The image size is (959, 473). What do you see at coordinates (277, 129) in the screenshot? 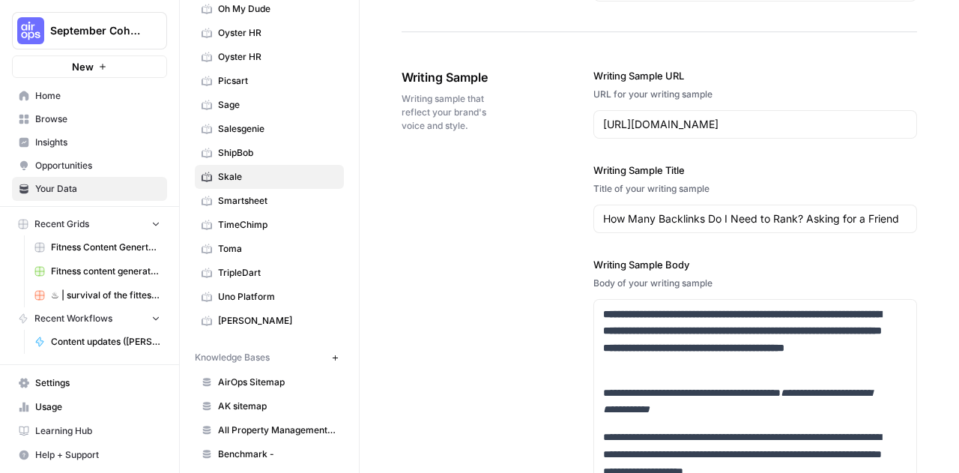
I see `span: Salesgenie` at bounding box center [277, 129].